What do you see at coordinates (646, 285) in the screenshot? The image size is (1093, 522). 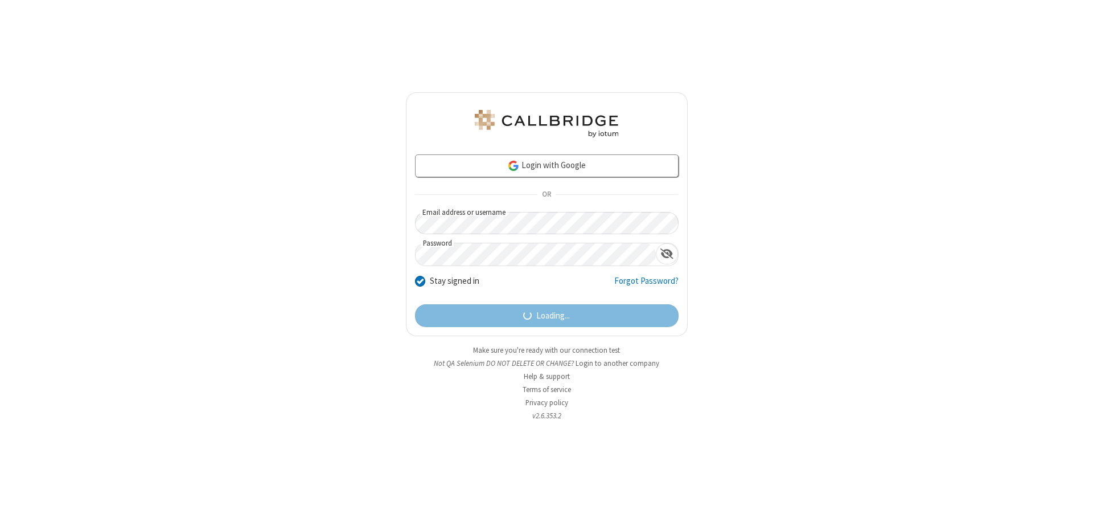 I see `a: Forgot Password?` at bounding box center [646, 285].